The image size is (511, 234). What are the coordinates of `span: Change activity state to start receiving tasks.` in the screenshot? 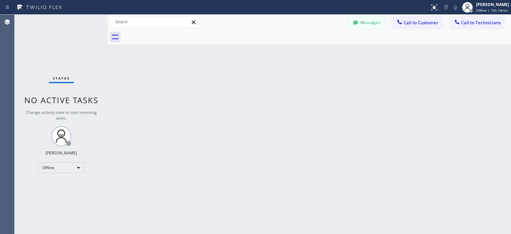 It's located at (61, 115).